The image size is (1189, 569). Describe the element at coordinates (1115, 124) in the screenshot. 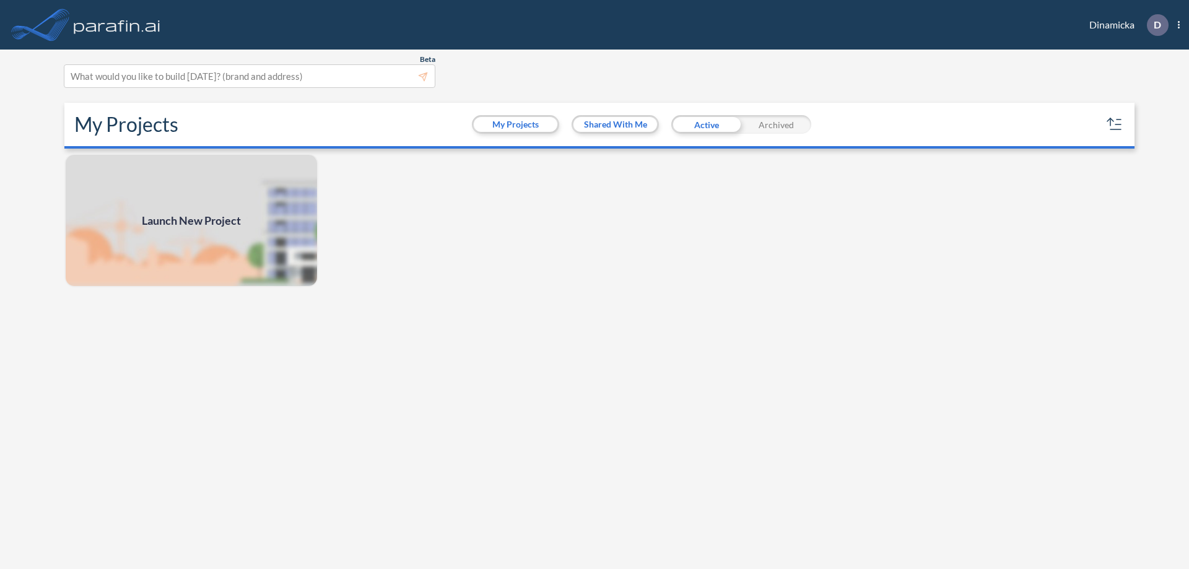

I see `button: sort` at that location.